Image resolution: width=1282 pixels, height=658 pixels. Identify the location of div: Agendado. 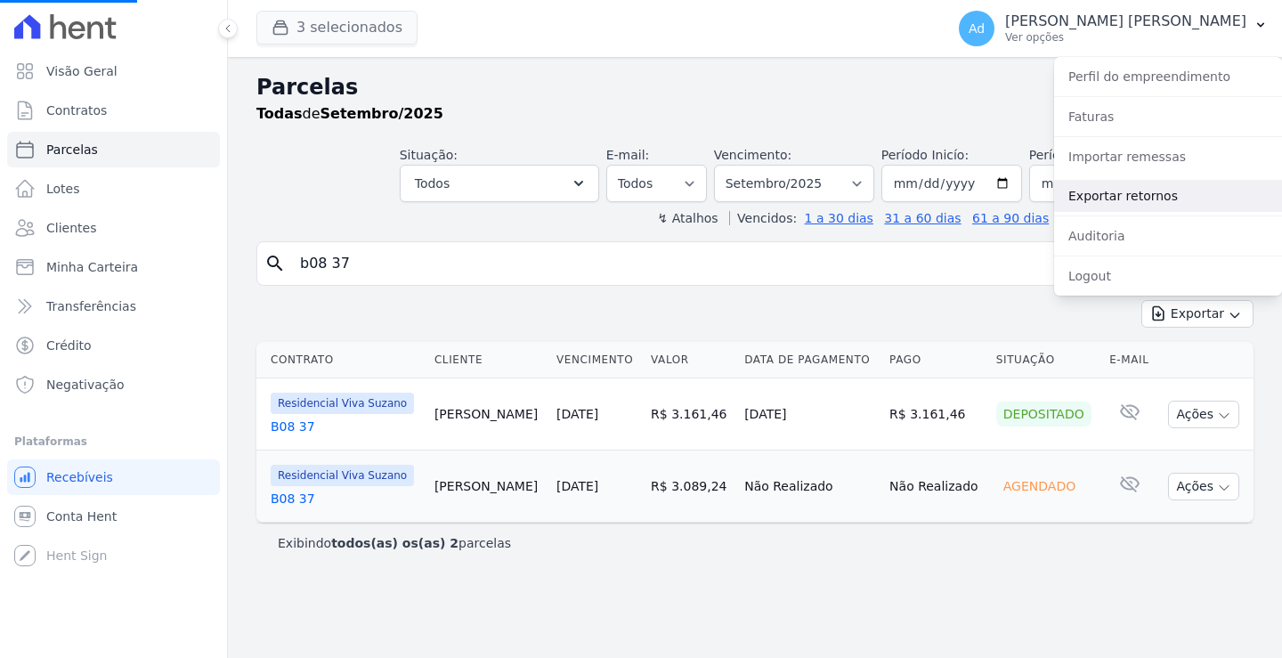
(1039, 486).